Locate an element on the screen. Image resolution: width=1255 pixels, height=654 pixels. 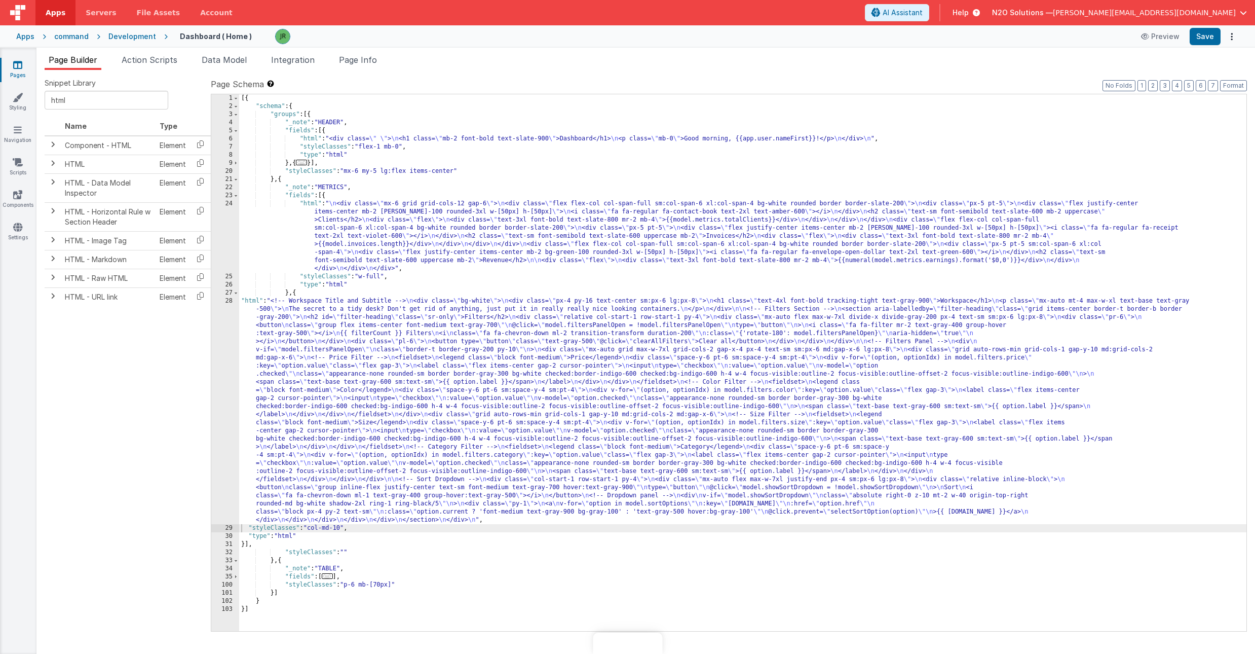
span: Data Model is located at coordinates (224, 60).